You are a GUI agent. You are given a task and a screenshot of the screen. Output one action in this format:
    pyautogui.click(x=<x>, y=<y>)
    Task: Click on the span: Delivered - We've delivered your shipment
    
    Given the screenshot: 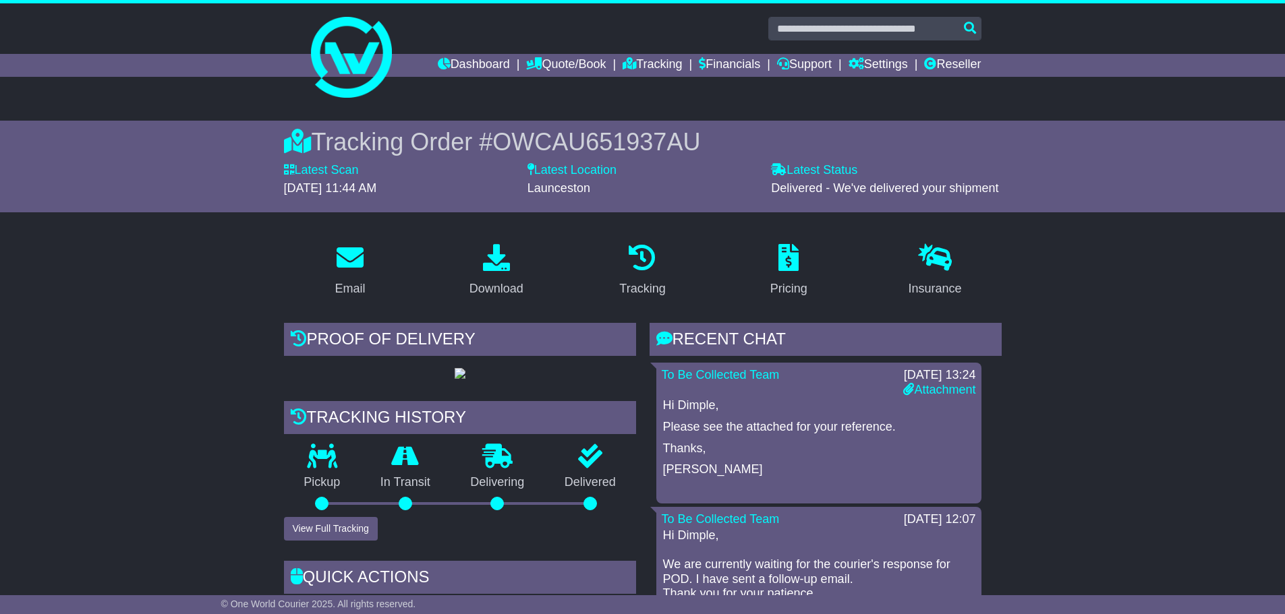 What is the action you would take?
    pyautogui.click(x=884, y=188)
    